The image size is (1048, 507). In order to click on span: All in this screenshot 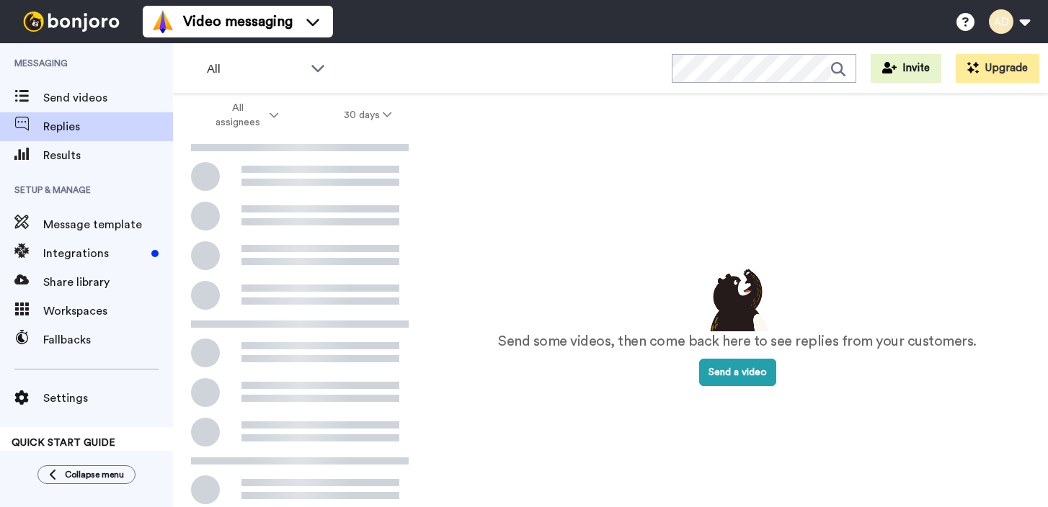, I will do `click(255, 69)`.